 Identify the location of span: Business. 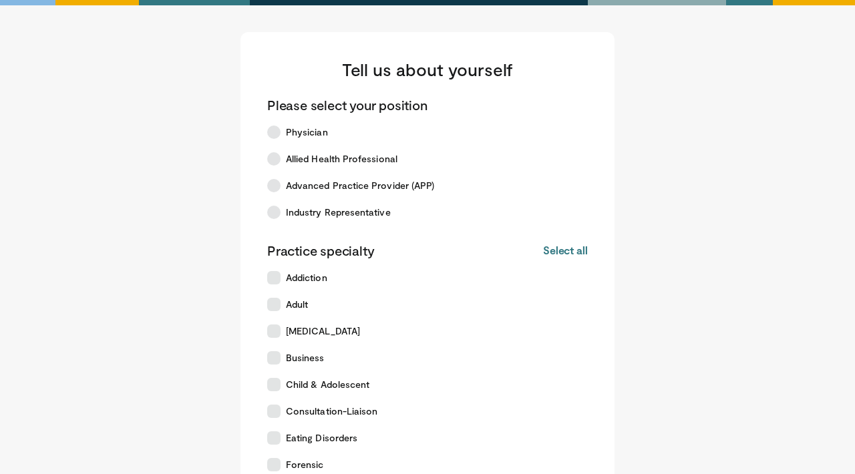
(305, 358).